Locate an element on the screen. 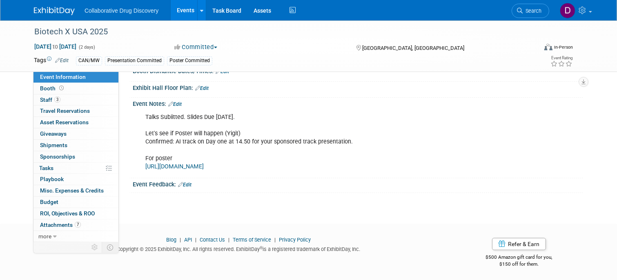 The image size is (617, 280). div: $500 Amazon gift card for you, is located at coordinates (519, 257).